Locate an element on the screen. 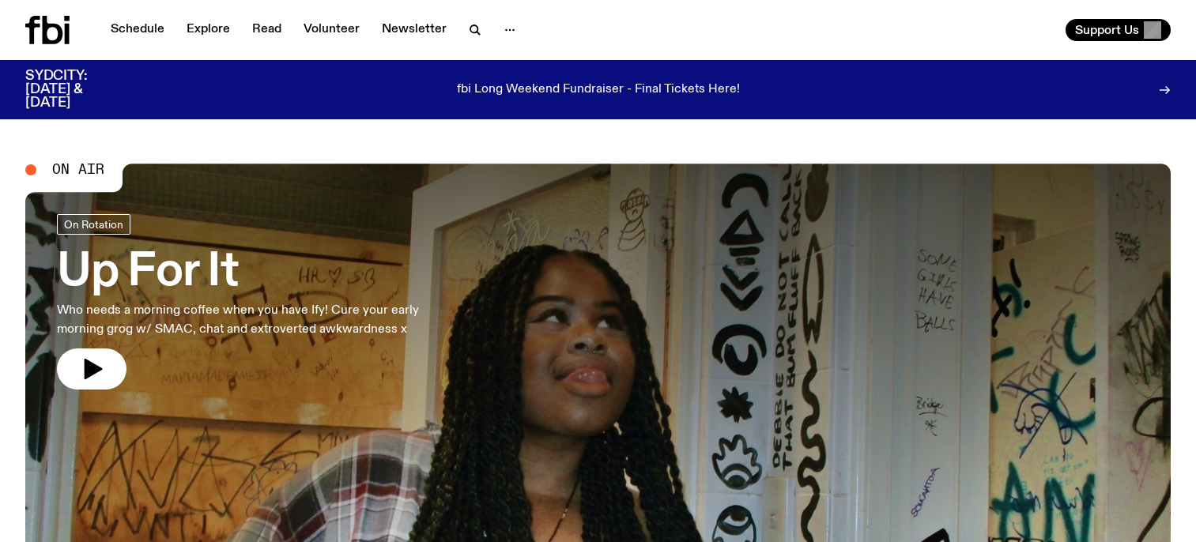 The height and width of the screenshot is (542, 1196). a: On Rotation is located at coordinates (93, 225).